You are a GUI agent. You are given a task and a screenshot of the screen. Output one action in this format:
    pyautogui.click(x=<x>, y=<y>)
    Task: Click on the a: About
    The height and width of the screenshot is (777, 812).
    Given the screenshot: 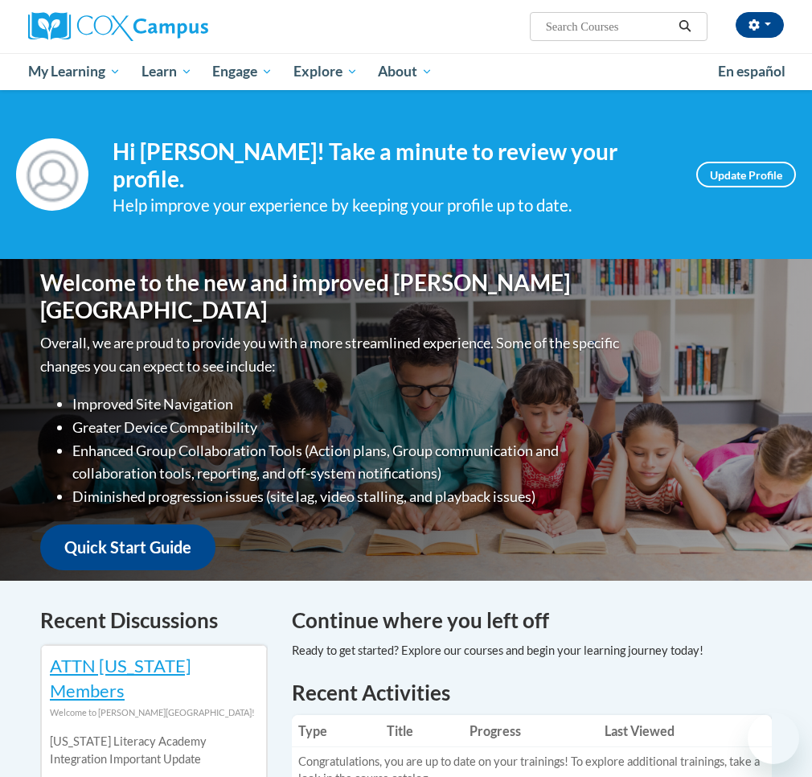 What is the action you would take?
    pyautogui.click(x=406, y=72)
    